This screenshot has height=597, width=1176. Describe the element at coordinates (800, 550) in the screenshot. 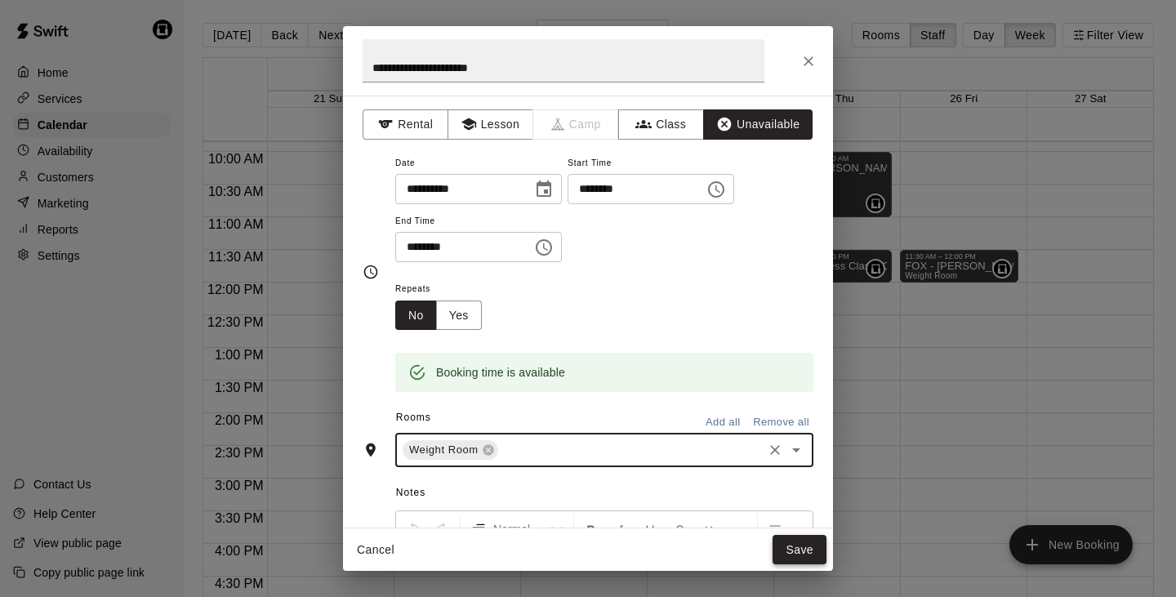

I see `button: Save` at that location.